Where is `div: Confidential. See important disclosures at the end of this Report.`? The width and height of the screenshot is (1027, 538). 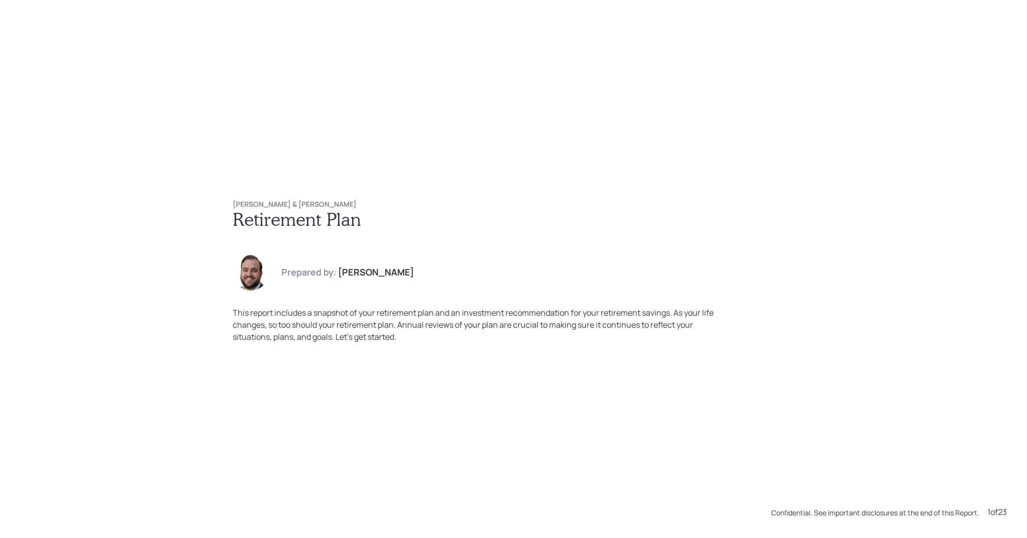
div: Confidential. See important disclosures at the end of this Report. is located at coordinates (875, 512).